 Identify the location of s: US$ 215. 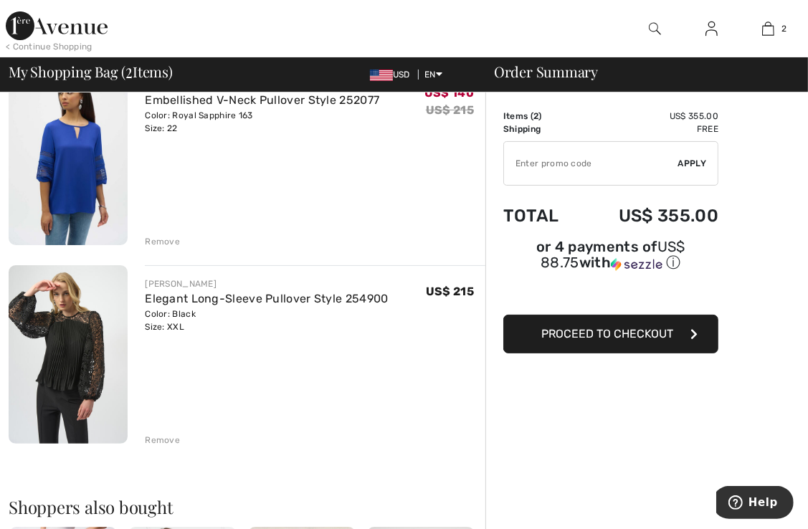
(449, 110).